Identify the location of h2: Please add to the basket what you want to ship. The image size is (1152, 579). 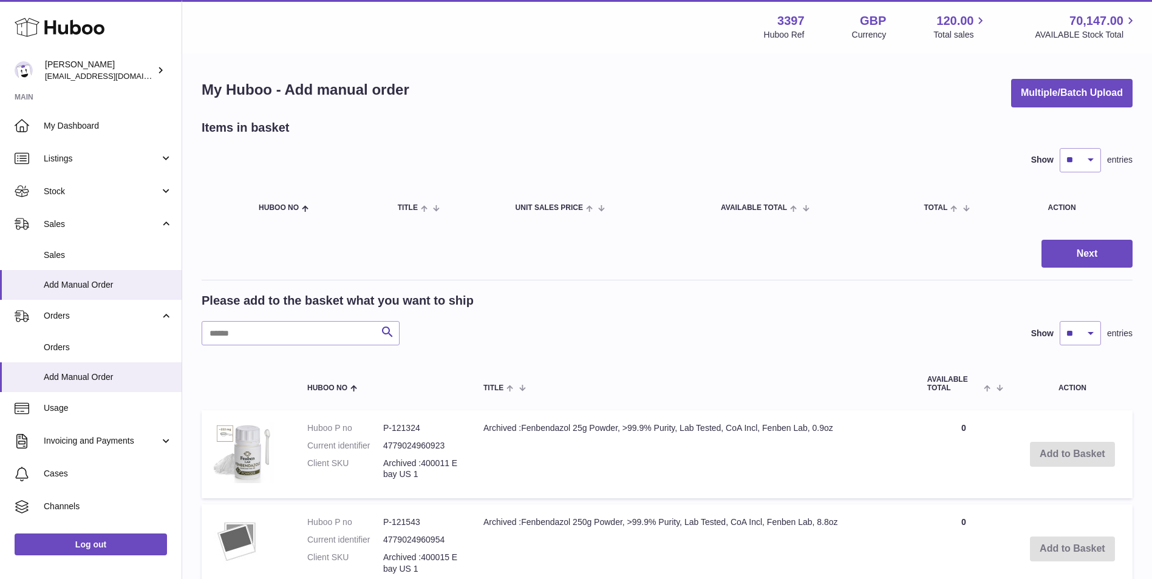
(338, 301).